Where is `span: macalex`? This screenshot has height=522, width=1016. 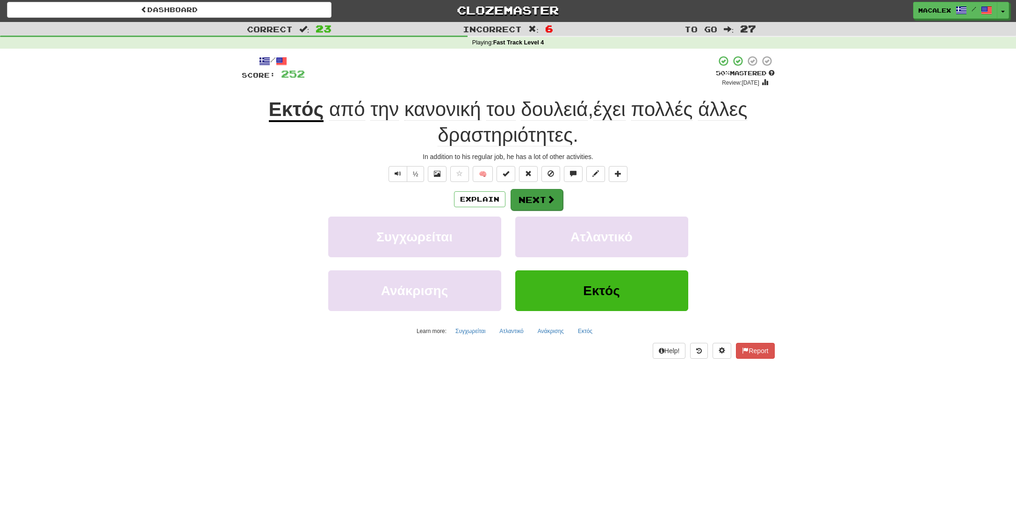 span: macalex is located at coordinates (935, 10).